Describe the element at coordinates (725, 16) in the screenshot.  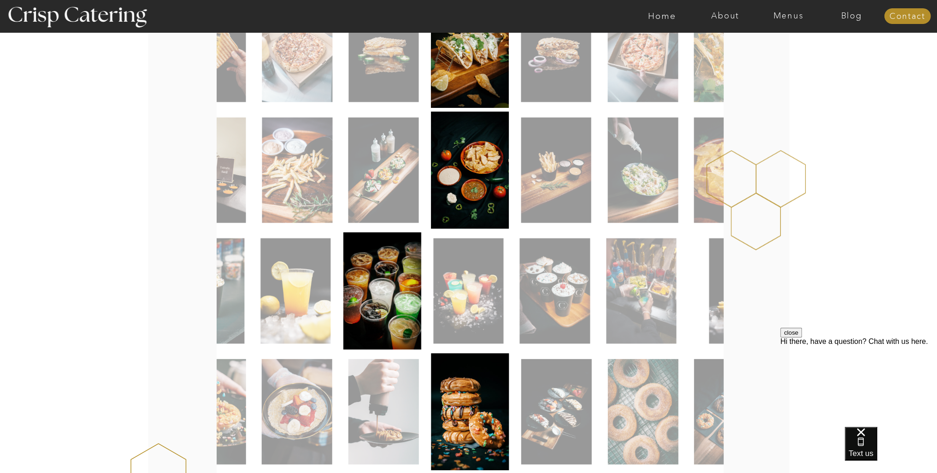
I see `a: About` at that location.